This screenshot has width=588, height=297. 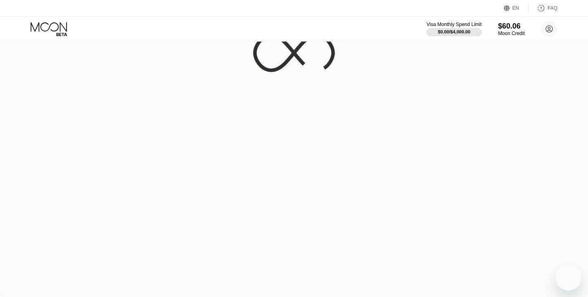 I want to click on div: Visa Monthly Spend Limit$0.00/$4,000.00, so click(x=453, y=29).